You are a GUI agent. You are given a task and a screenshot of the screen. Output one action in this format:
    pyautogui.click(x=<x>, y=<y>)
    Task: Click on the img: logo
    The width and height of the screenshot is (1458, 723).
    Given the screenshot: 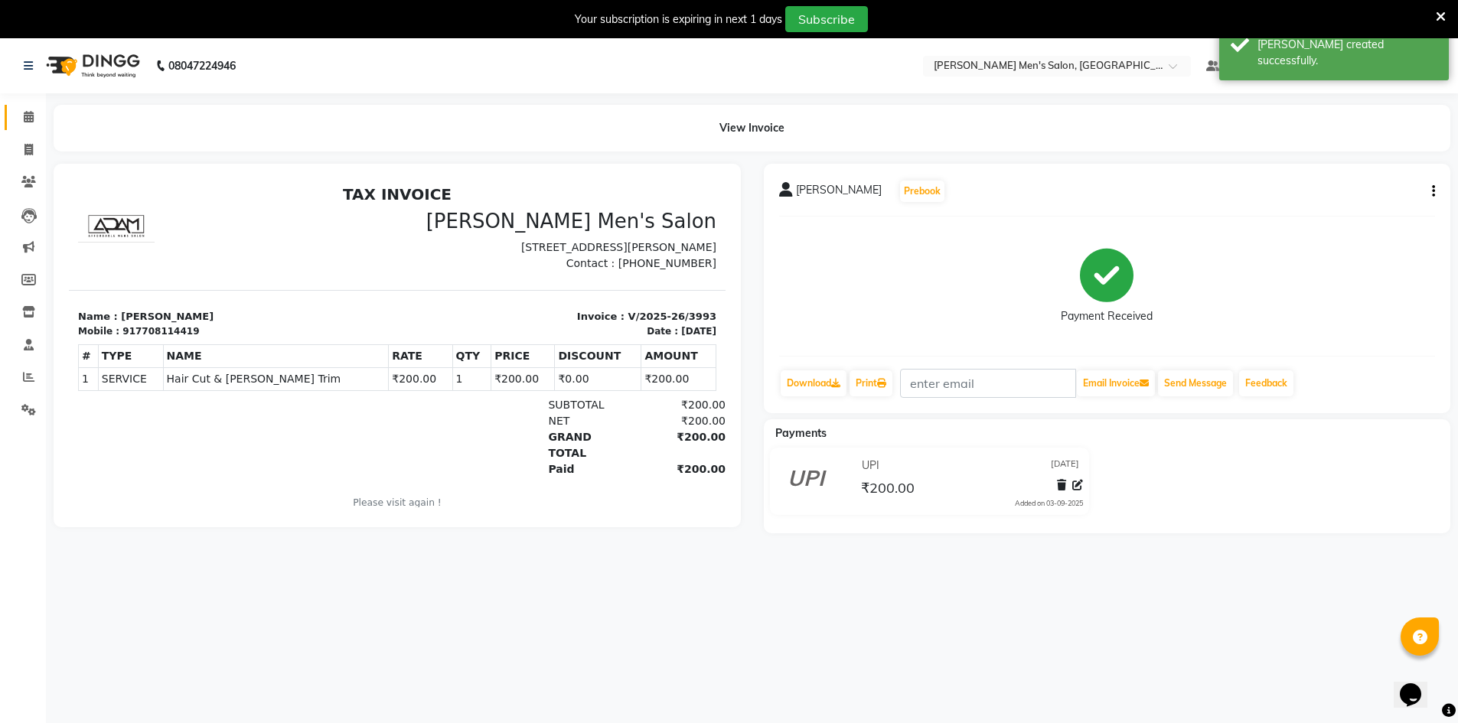 What is the action you would take?
    pyautogui.click(x=91, y=66)
    